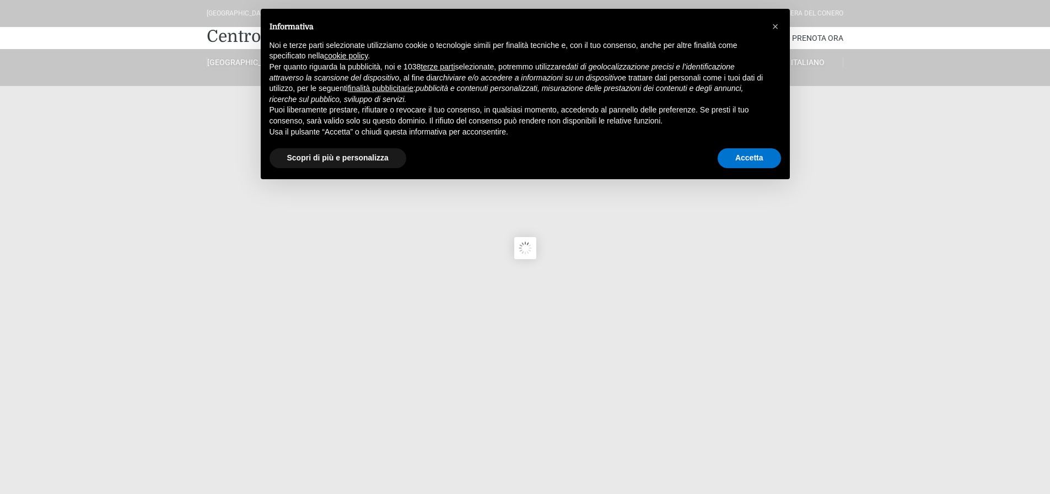 The height and width of the screenshot is (494, 1050). I want to click on button: finalità pubblicitarie, so click(380, 89).